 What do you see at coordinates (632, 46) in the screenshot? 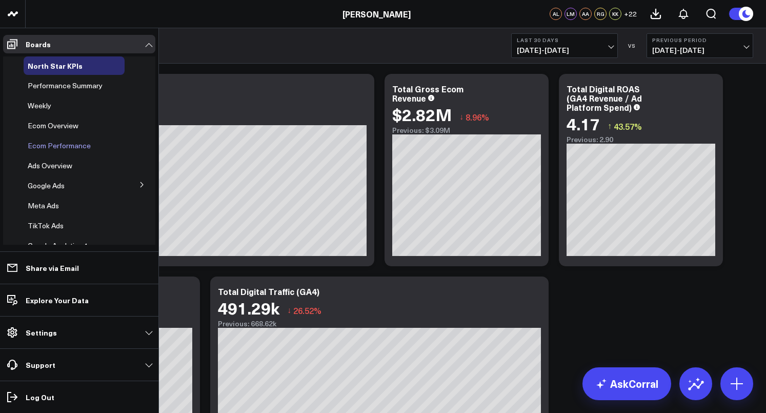
I see `div: VS` at bounding box center [632, 46].